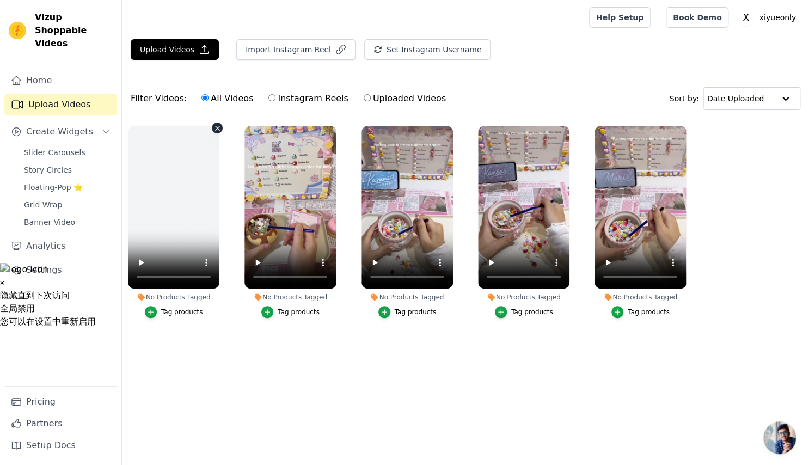 The image size is (809, 465). I want to click on div: Filter Videos:, so click(291, 98).